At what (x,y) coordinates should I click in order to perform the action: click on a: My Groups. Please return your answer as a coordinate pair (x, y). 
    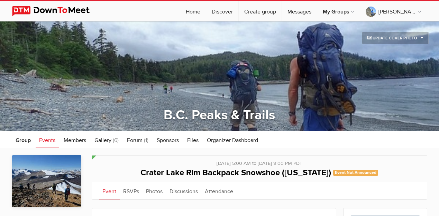
    Looking at the image, I should click on (338, 11).